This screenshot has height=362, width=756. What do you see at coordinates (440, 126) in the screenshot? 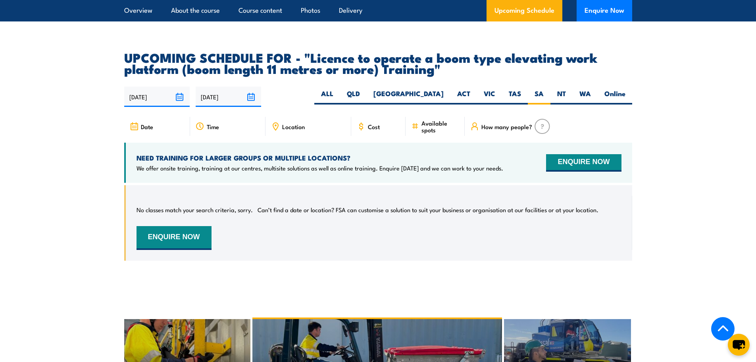
I see `span: Available spots` at bounding box center [440, 126].